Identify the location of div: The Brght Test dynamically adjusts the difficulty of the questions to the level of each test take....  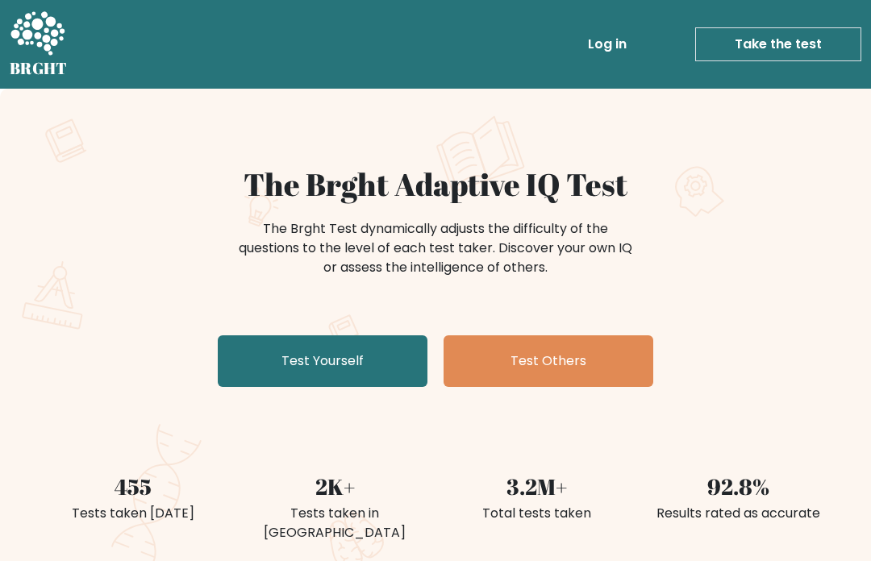
(436, 248).